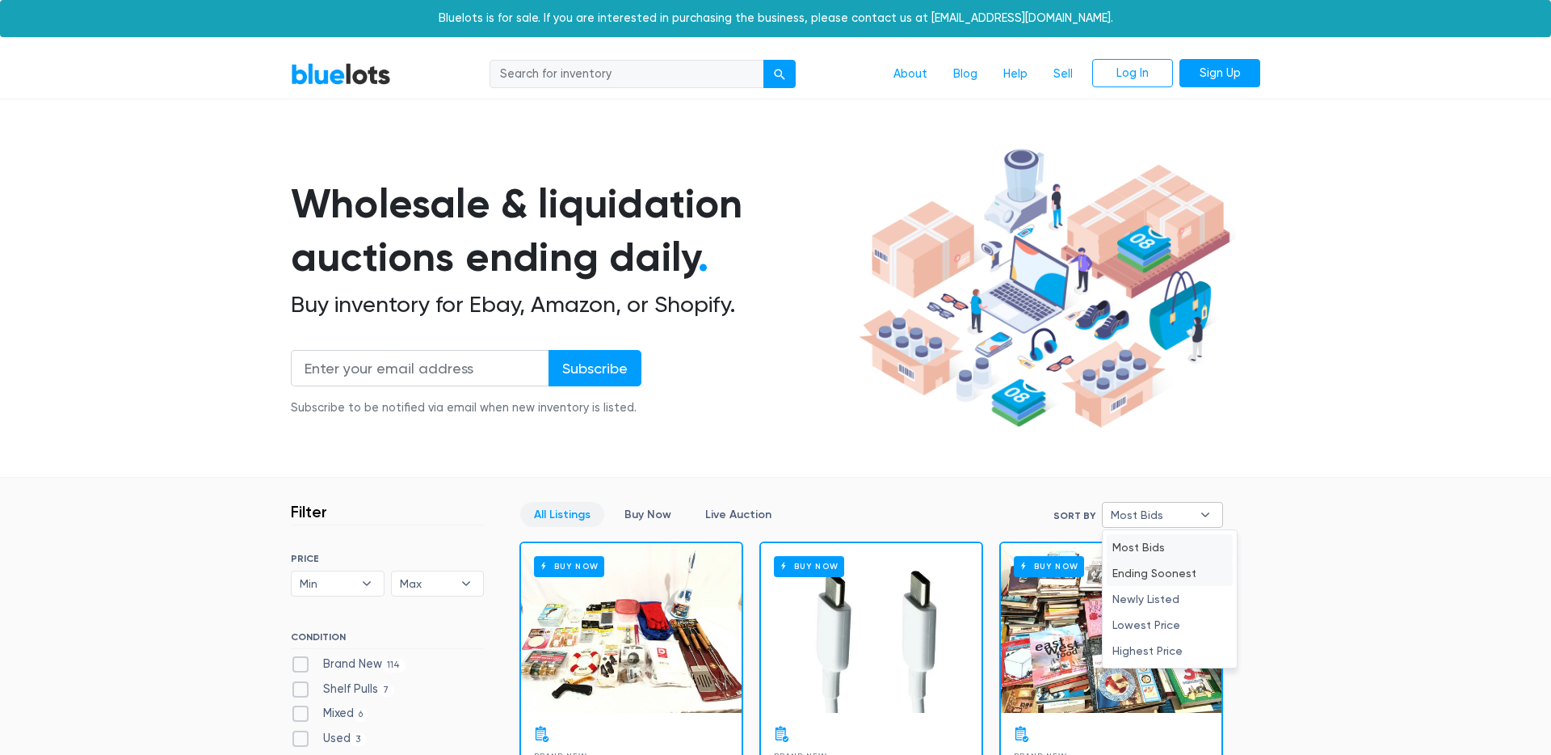 The width and height of the screenshot is (1551, 755). I want to click on li: Newly Listed, so click(1170, 599).